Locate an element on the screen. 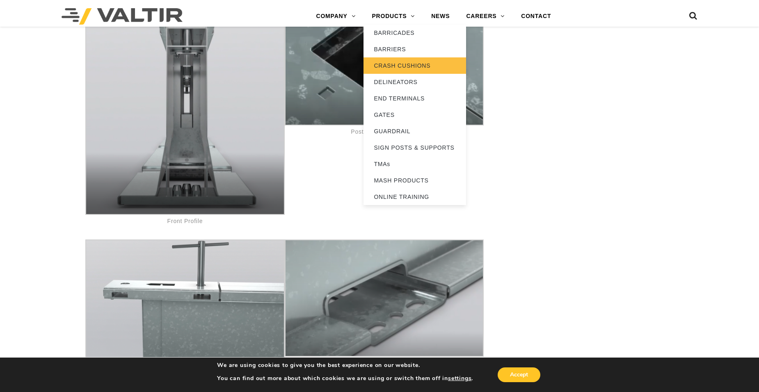 This screenshot has width=759, height=392. a: GUARDRAIL is located at coordinates (415, 131).